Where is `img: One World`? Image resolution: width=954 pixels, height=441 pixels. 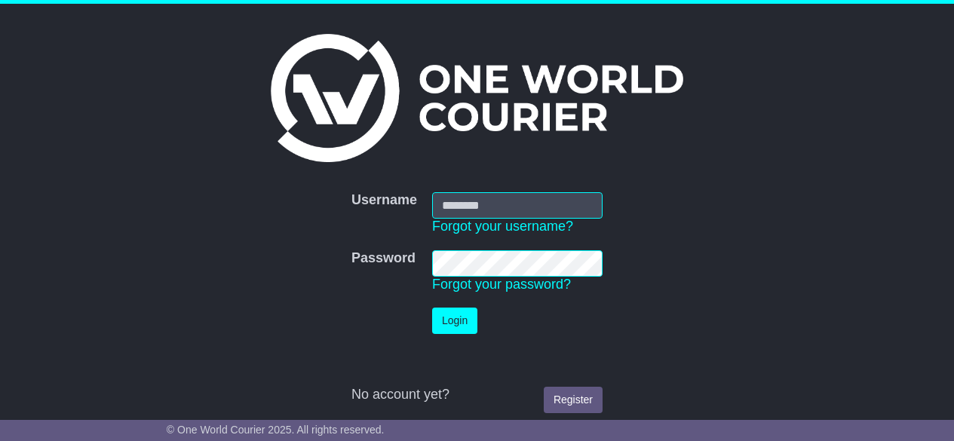 img: One World is located at coordinates (477, 98).